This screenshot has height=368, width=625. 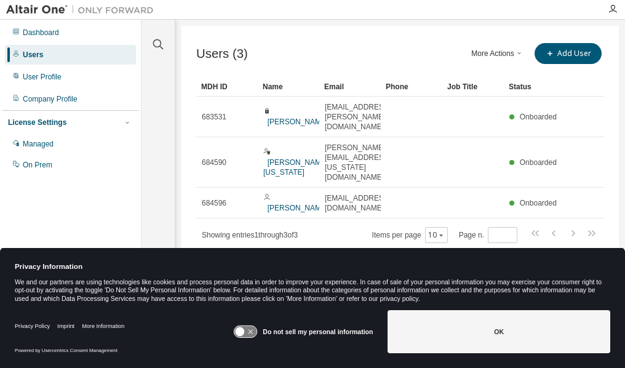 I want to click on div: Email, so click(x=350, y=87).